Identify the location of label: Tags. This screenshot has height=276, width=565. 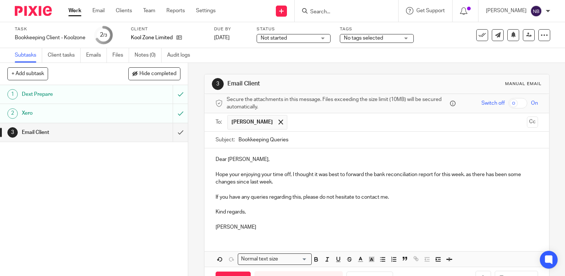
(377, 29).